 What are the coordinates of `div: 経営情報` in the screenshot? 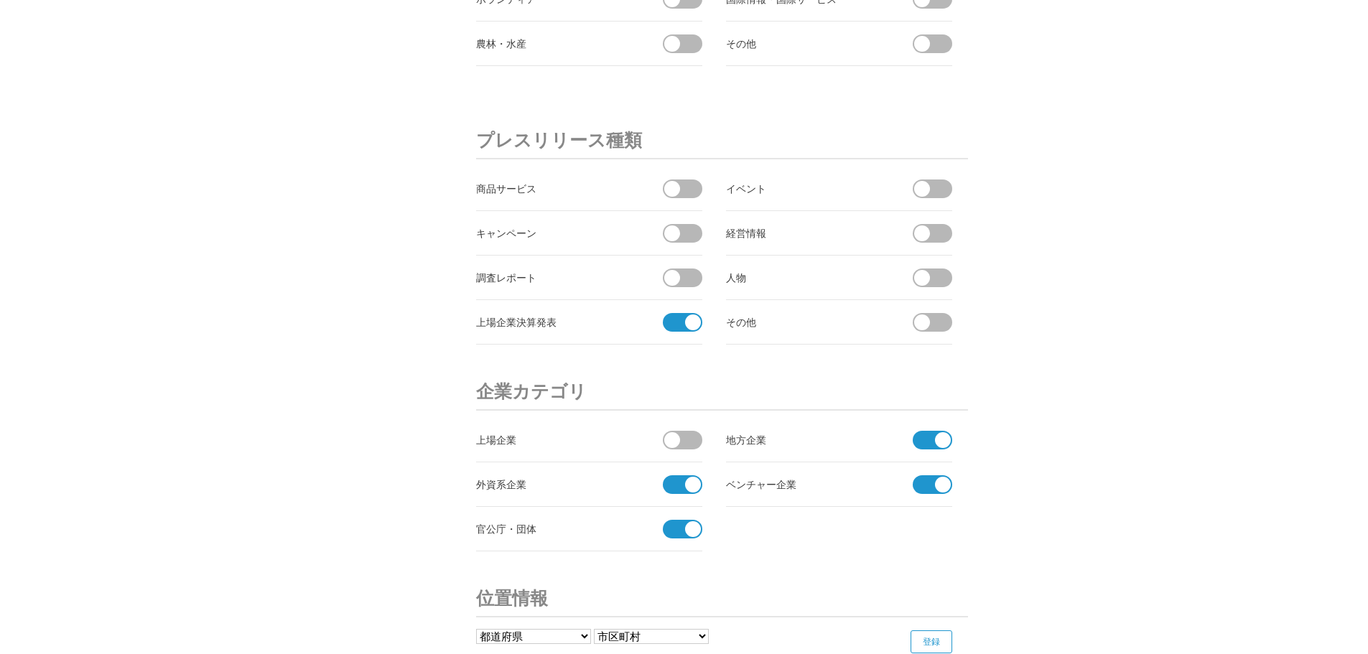 It's located at (806, 233).